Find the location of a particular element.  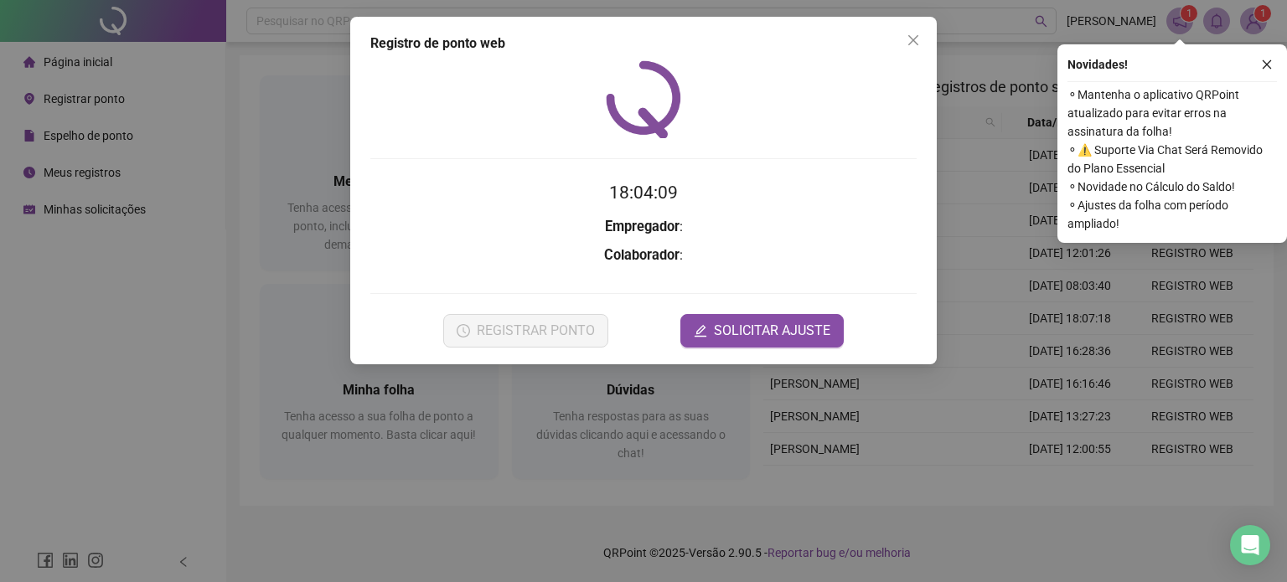

span: Novidades ! is located at coordinates (1097, 64).